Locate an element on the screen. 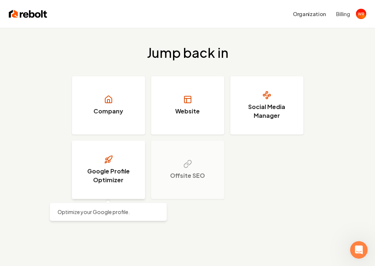 This screenshot has height=266, width=375. h3: Google Profile Optimizer is located at coordinates (108, 176).